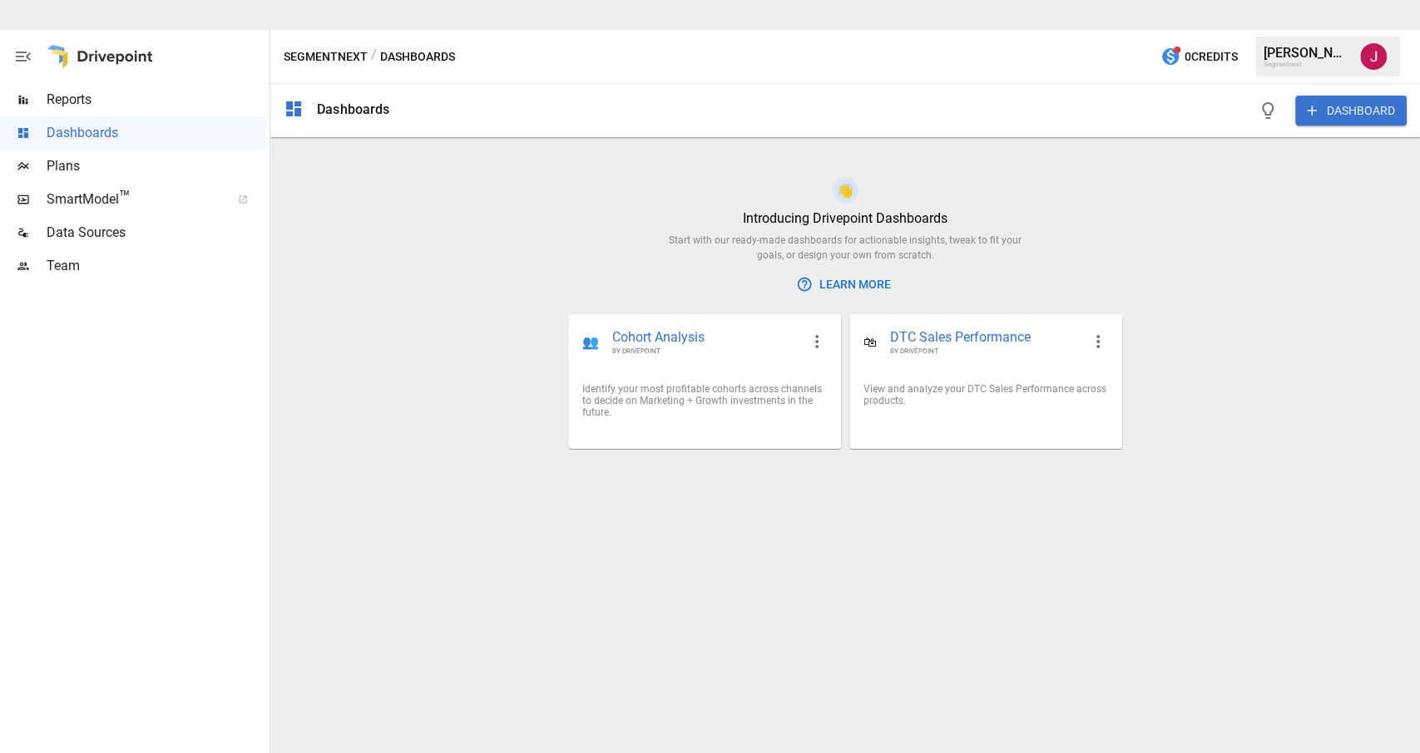  What do you see at coordinates (1306, 64) in the screenshot?
I see `div: Segmentnext` at bounding box center [1306, 64].